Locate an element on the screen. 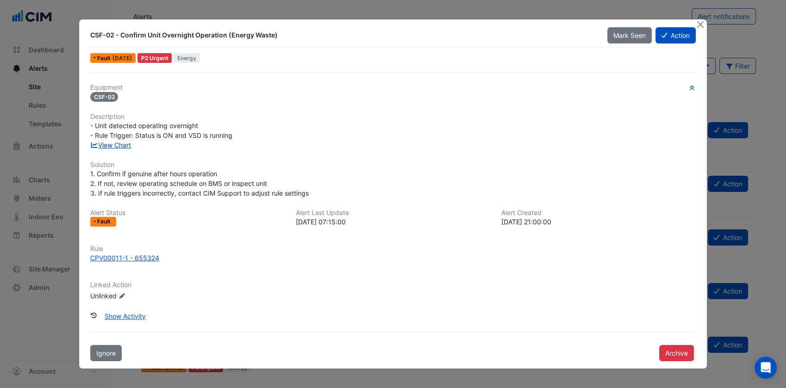  button: Close is located at coordinates (700, 24).